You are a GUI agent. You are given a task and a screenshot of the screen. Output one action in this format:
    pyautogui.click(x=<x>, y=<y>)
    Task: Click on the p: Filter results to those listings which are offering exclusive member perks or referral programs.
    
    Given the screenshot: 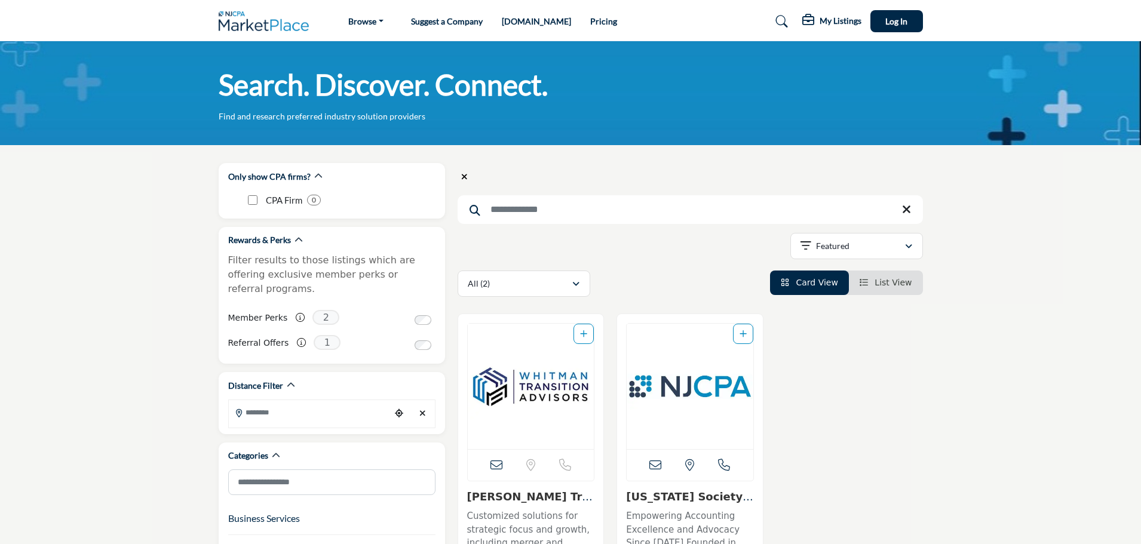 What is the action you would take?
    pyautogui.click(x=332, y=275)
    